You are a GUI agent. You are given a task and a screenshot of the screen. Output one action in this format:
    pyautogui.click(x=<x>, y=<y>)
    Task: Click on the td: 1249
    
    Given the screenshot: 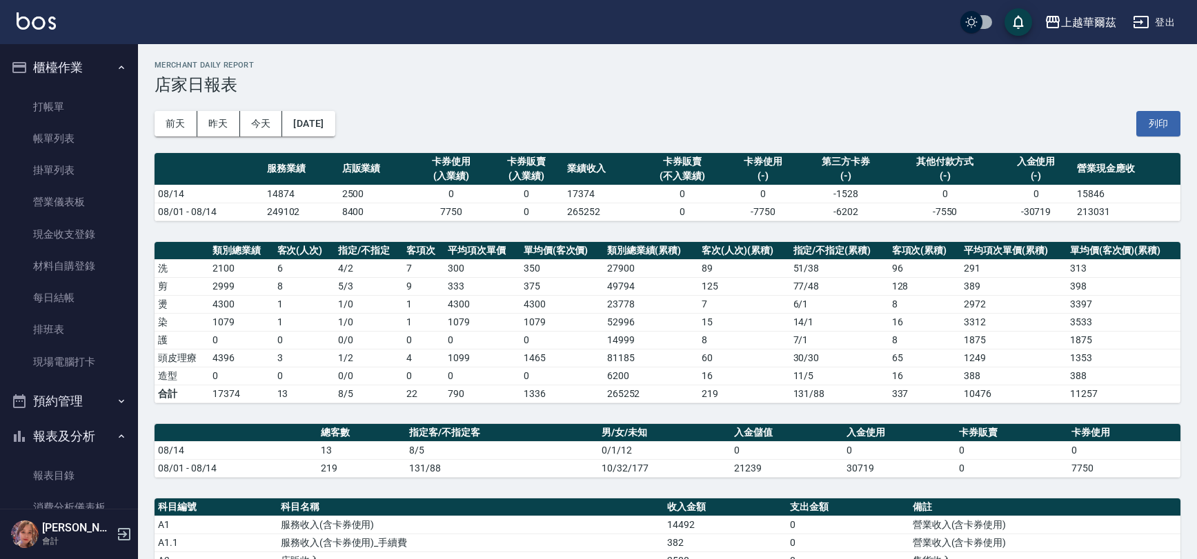 What is the action you would take?
    pyautogui.click(x=1013, y=358)
    